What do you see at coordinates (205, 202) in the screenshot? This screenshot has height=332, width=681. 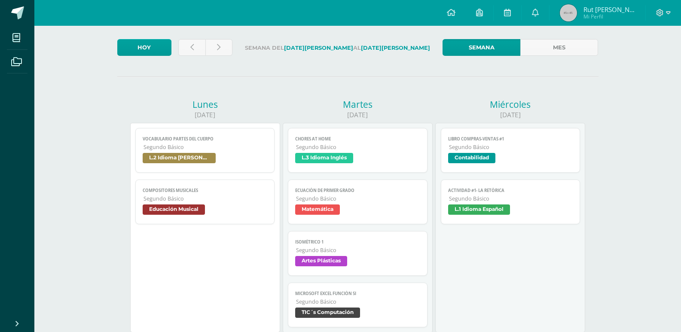 I see `a: Compositores musicalesSegundo BásicoEducación Musical` at bounding box center [205, 202].